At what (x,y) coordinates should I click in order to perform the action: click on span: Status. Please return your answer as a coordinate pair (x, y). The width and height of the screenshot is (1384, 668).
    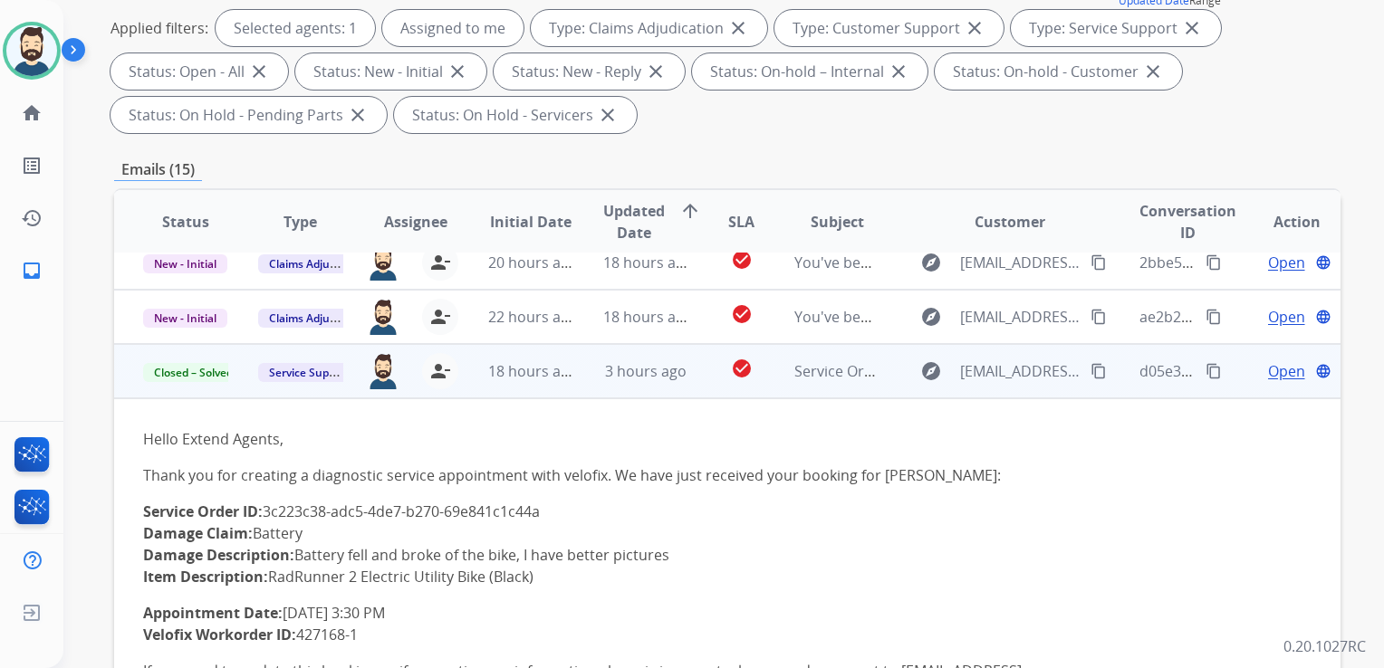
    Looking at the image, I should click on (186, 222).